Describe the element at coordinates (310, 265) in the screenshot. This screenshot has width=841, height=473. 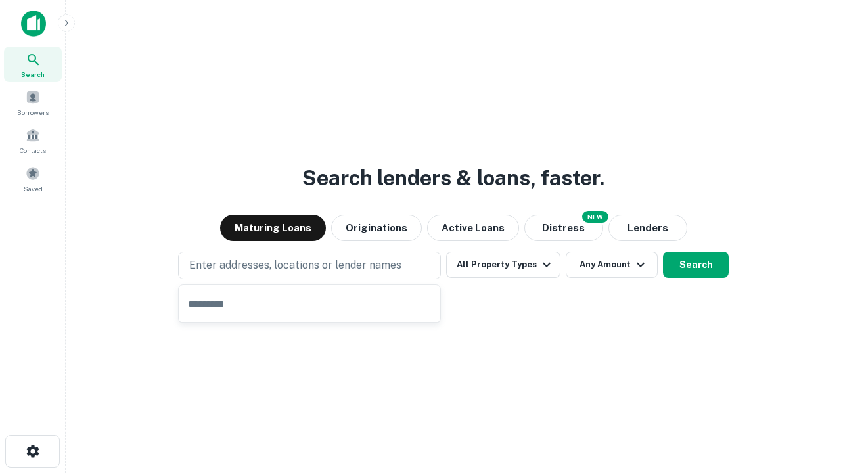
I see `button: Enter addresses, locations or lender names` at that location.